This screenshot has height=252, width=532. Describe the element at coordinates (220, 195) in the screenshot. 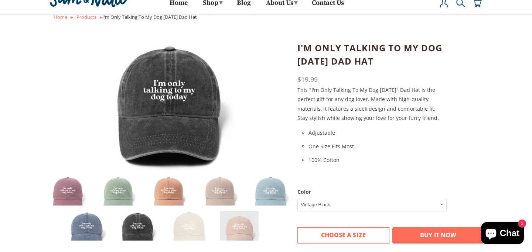

I see `img: 4_521b94c7-d403-4d52-a83a-4e810ec9f610_300x.png` at that location.